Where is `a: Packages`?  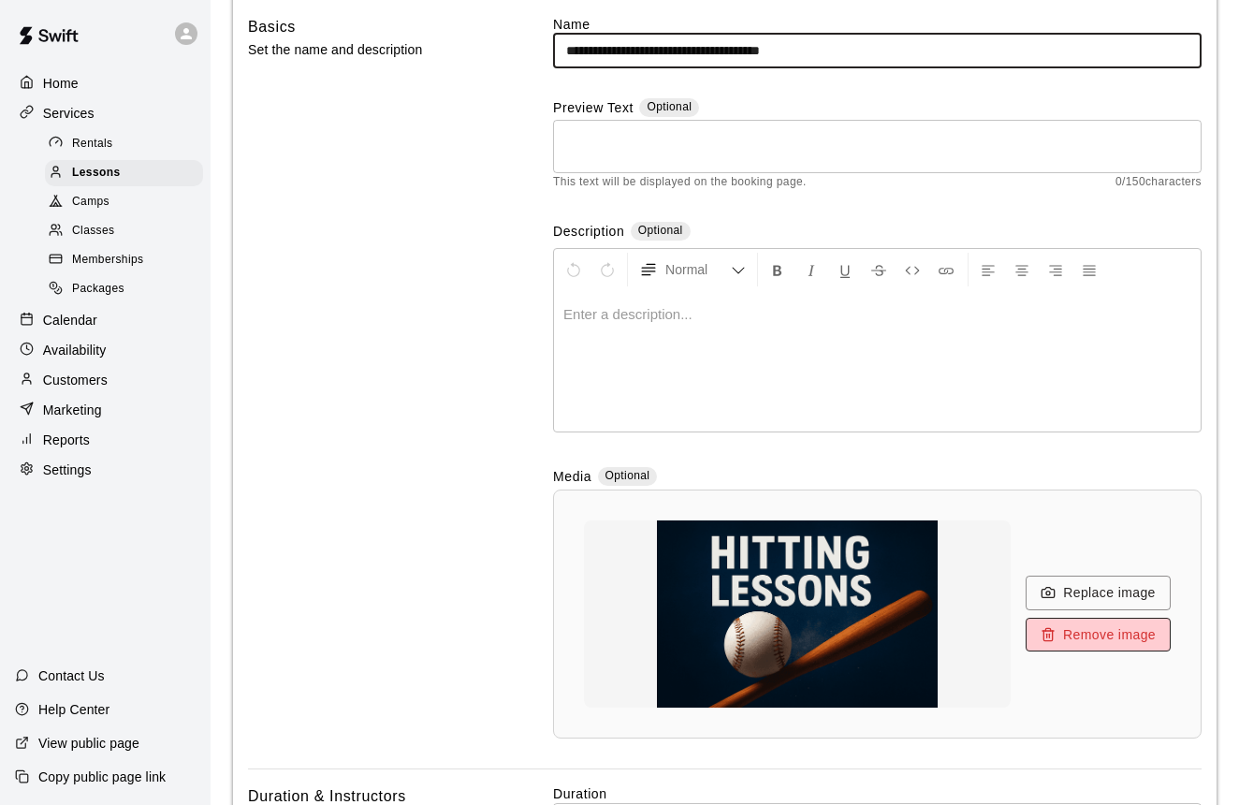 a: Packages is located at coordinates (127, 289).